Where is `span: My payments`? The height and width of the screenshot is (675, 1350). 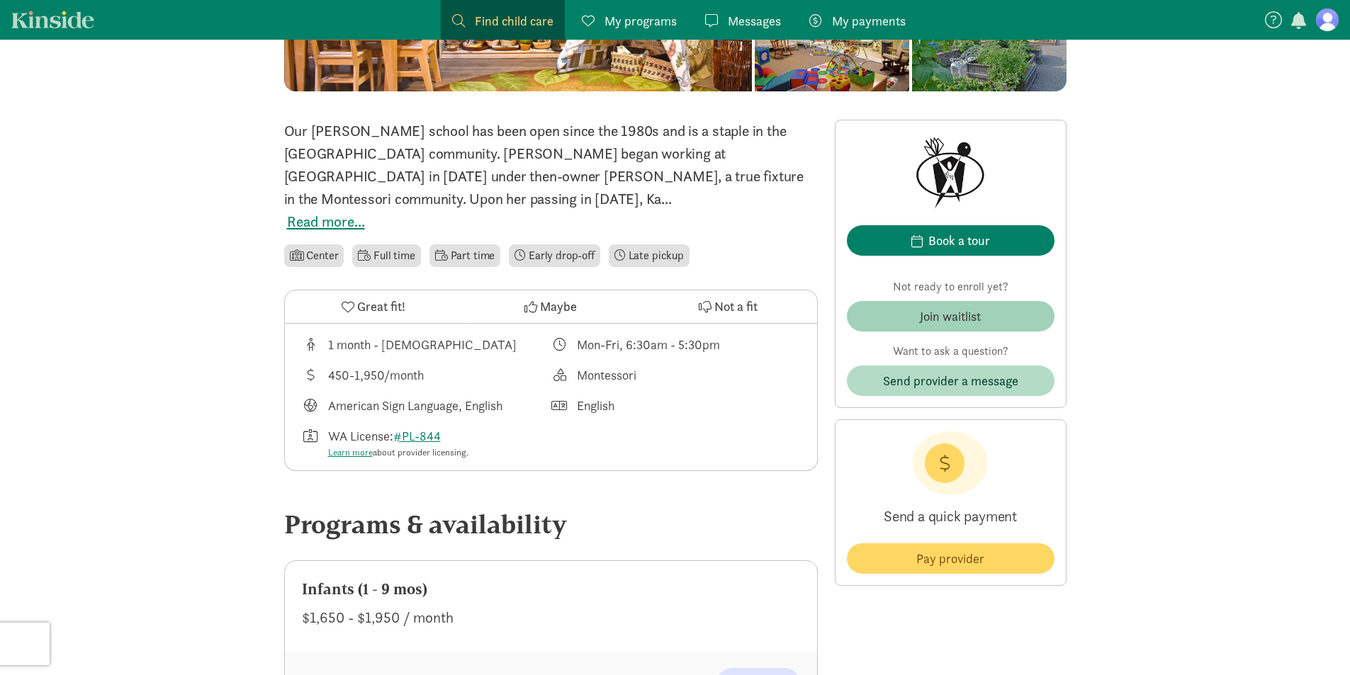 span: My payments is located at coordinates (869, 21).